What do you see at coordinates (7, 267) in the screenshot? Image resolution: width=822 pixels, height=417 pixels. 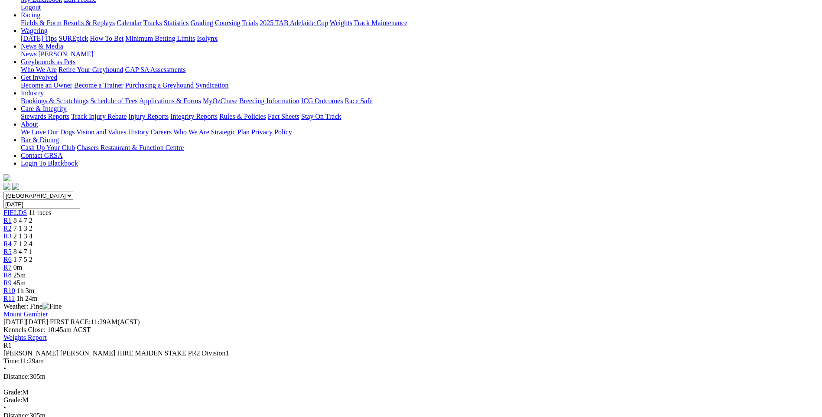 I see `span: R7` at bounding box center [7, 267].